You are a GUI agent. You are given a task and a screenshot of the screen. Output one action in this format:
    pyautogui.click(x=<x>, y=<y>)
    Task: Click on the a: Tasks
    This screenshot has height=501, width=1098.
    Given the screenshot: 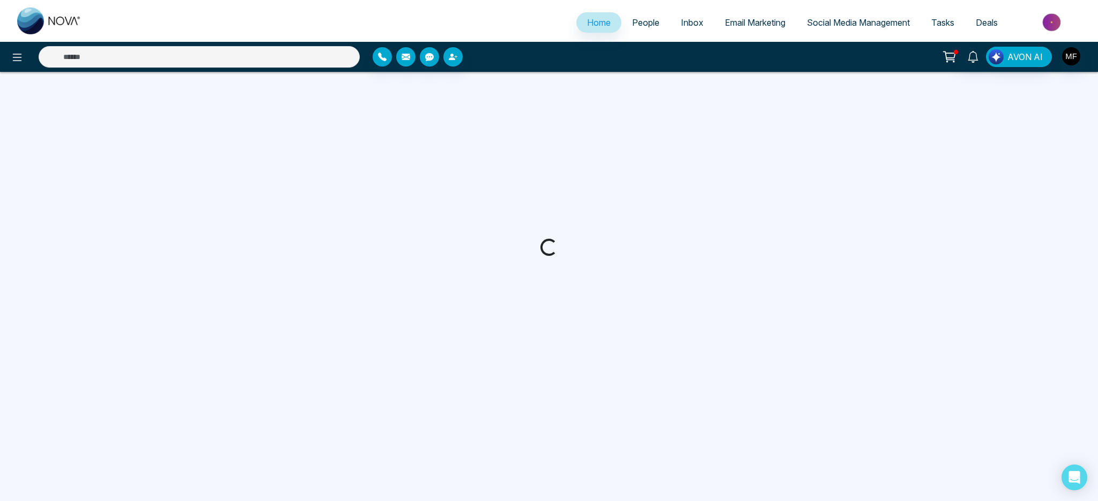 What is the action you would take?
    pyautogui.click(x=943, y=23)
    